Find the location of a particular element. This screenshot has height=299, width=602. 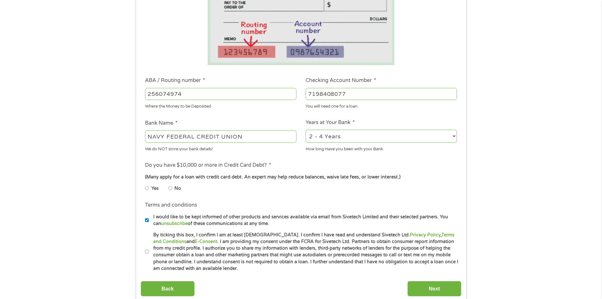

a: Terms and Conditions is located at coordinates (304, 238).